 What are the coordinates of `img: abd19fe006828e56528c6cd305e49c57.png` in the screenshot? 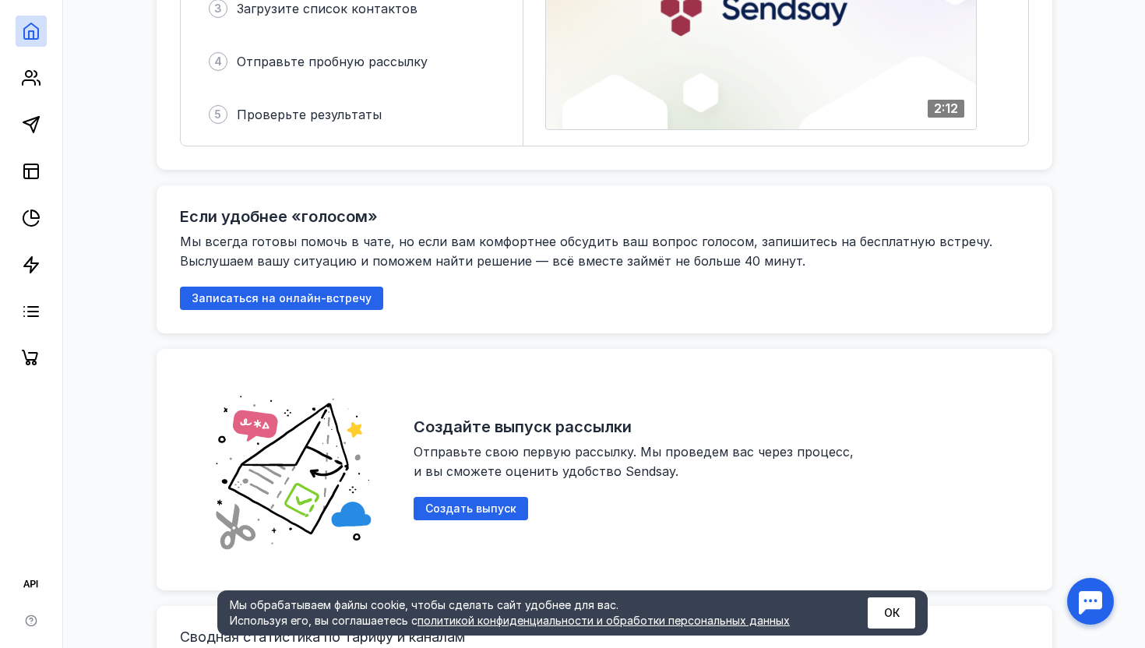 It's located at (293, 470).